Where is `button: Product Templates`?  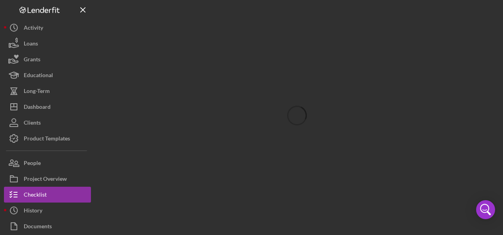 button: Product Templates is located at coordinates (47, 139).